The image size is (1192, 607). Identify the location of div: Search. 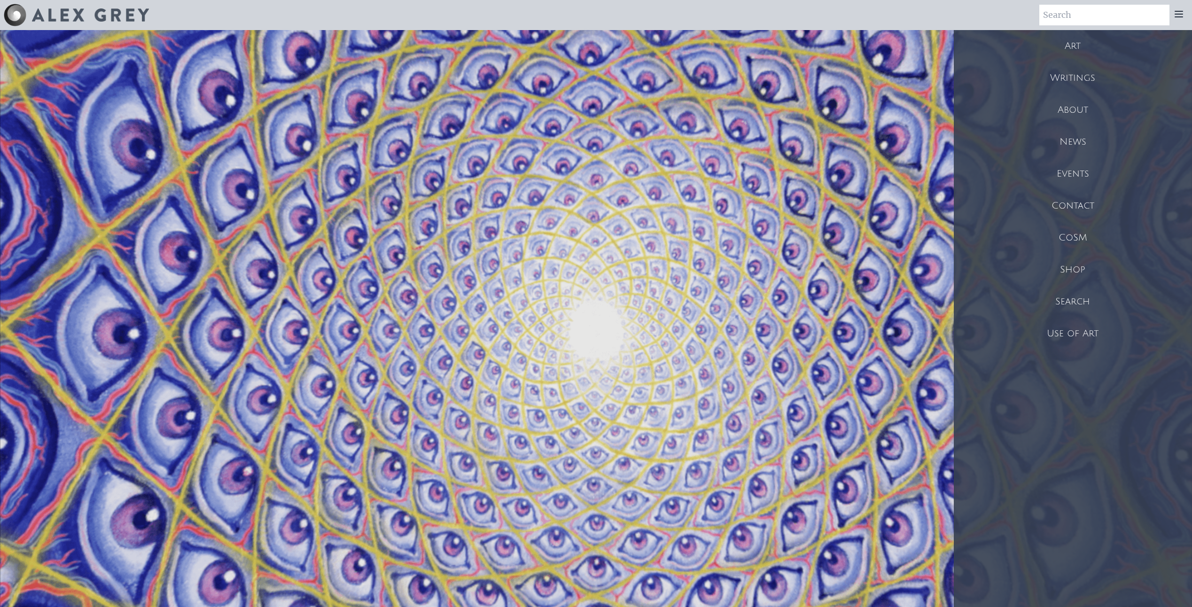
(1073, 302).